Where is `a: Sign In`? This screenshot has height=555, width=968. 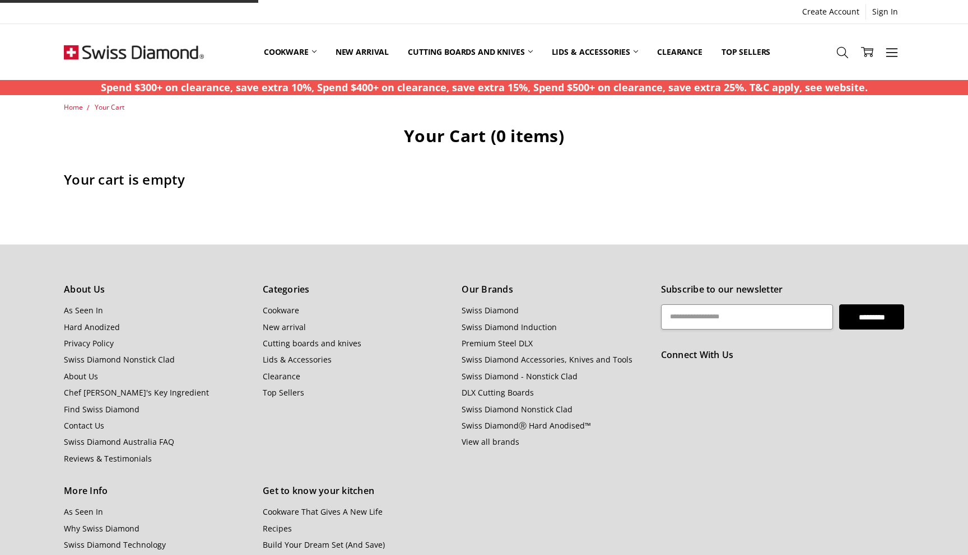 a: Sign In is located at coordinates (885, 12).